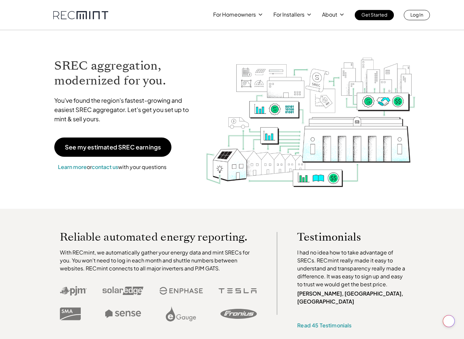  I want to click on img: RECmint value cycle, so click(311, 114).